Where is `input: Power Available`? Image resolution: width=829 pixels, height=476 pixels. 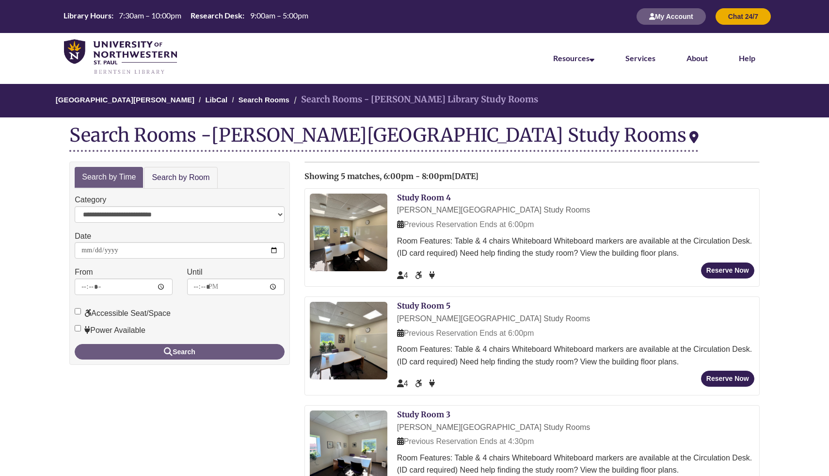
input: Power Available is located at coordinates (78, 328).